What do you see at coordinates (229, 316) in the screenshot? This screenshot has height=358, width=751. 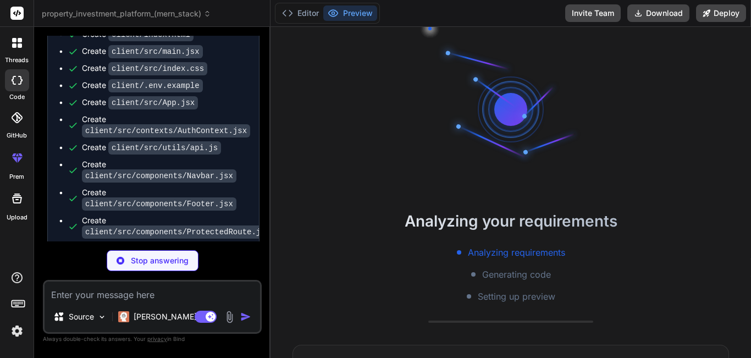 I see `img: attachment` at bounding box center [229, 316].